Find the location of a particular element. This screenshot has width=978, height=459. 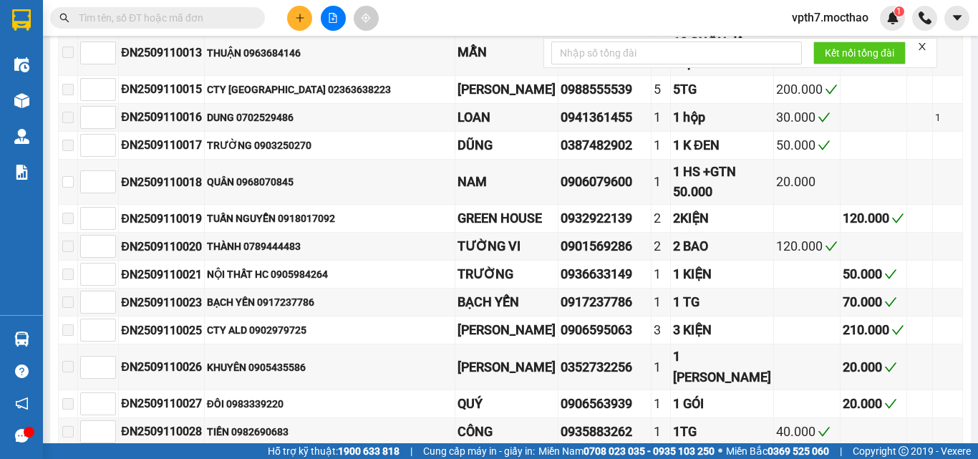

div: 1 KIỆN is located at coordinates (722, 274).